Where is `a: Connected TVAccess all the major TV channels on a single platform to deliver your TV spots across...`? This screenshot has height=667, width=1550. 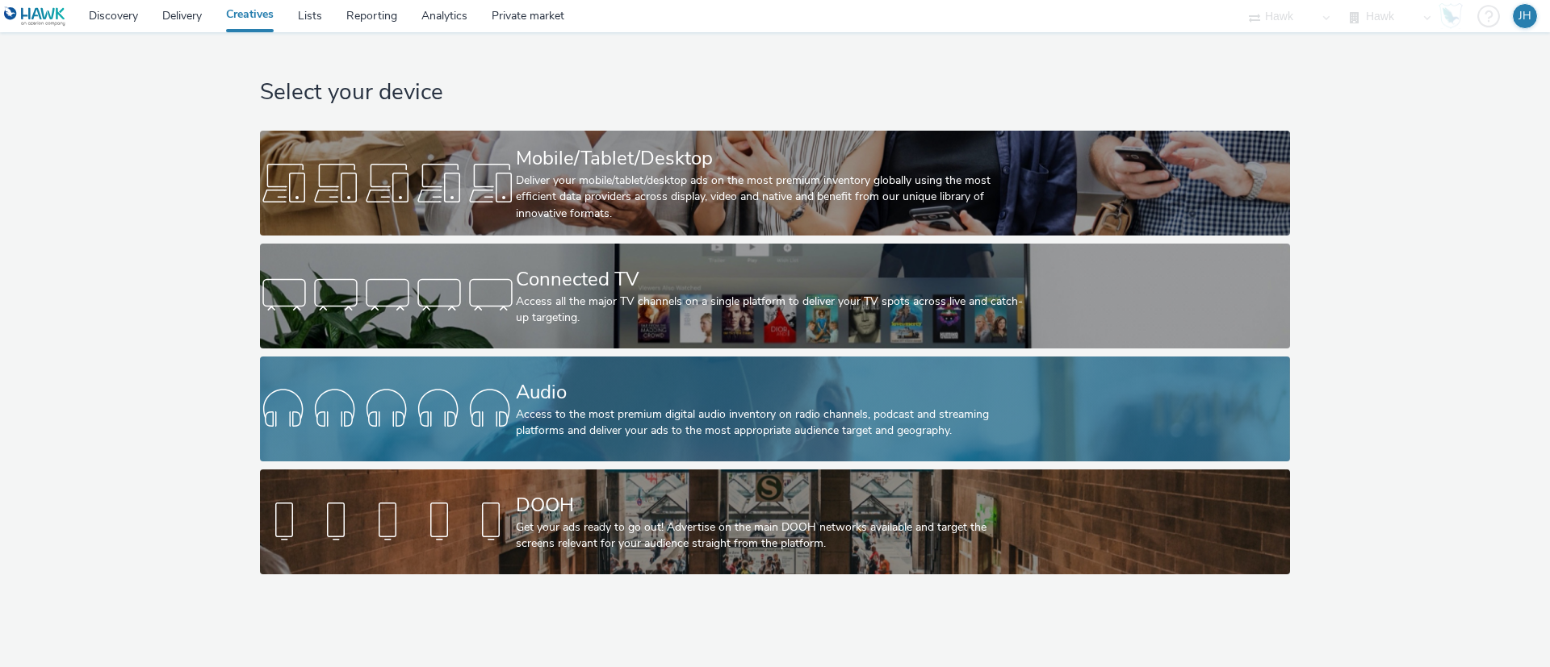 a: Connected TVAccess all the major TV channels on a single platform to deliver your TV spots across... is located at coordinates (774, 296).